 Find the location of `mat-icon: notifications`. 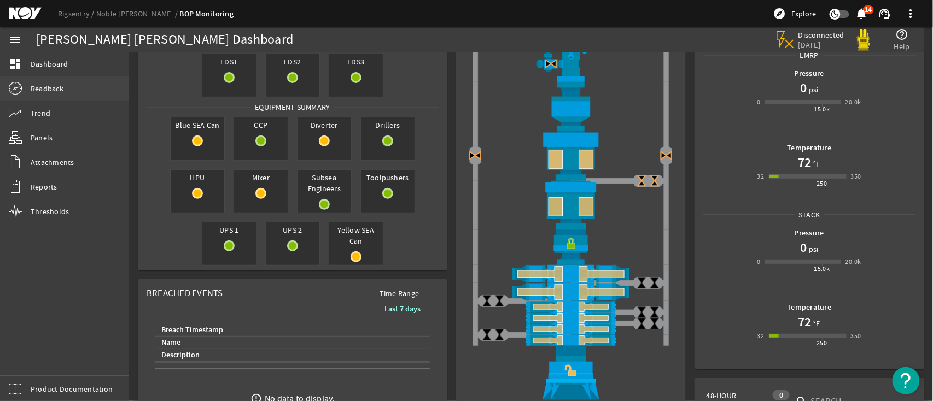

mat-icon: notifications is located at coordinates (862, 14).